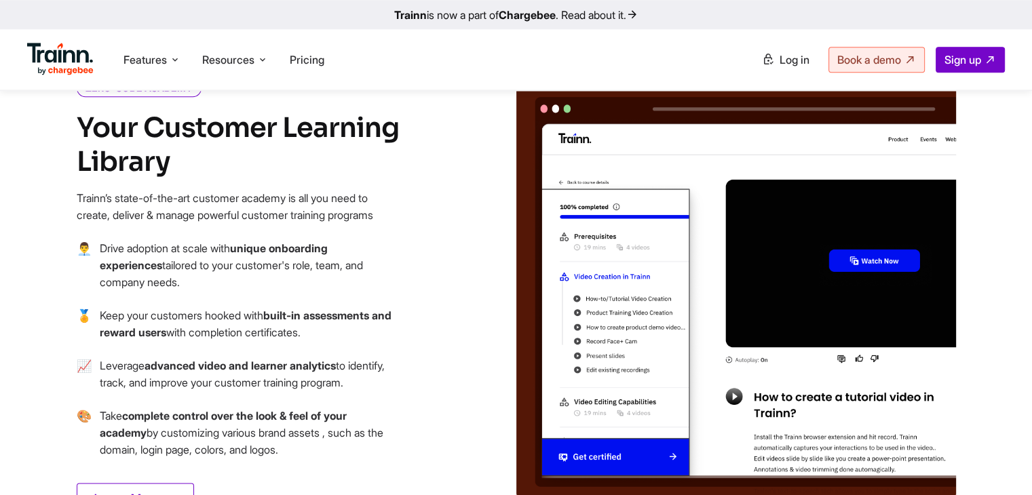 Image resolution: width=1032 pixels, height=495 pixels. What do you see at coordinates (794, 60) in the screenshot?
I see `span: Log in` at bounding box center [794, 60].